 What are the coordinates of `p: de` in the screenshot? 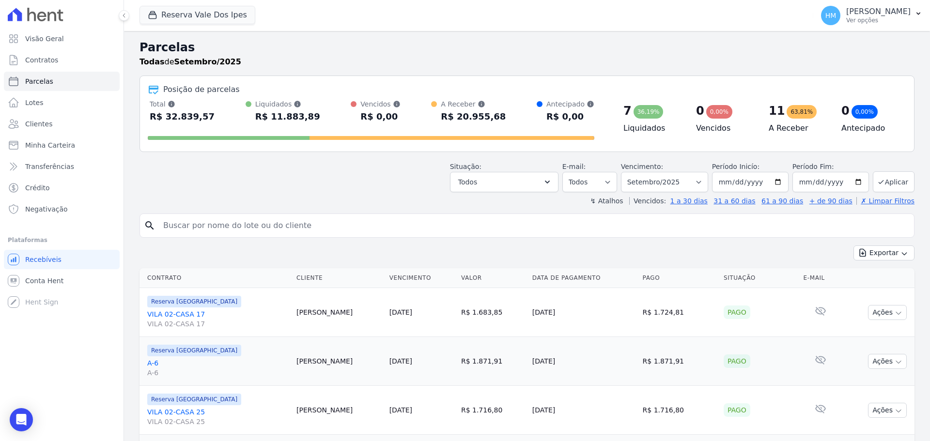 It's located at (190, 62).